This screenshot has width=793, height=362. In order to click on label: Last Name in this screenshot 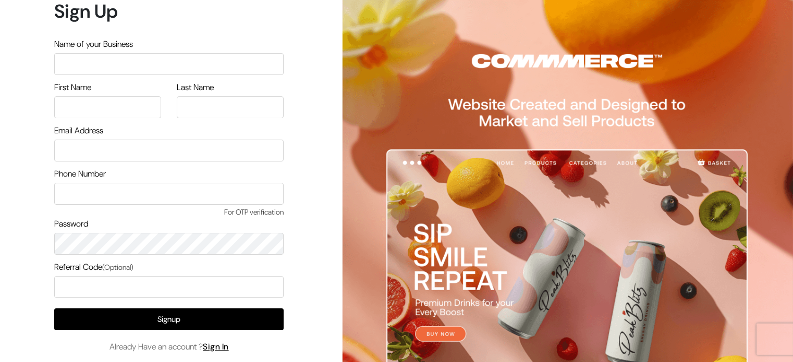, I will do `click(195, 88)`.